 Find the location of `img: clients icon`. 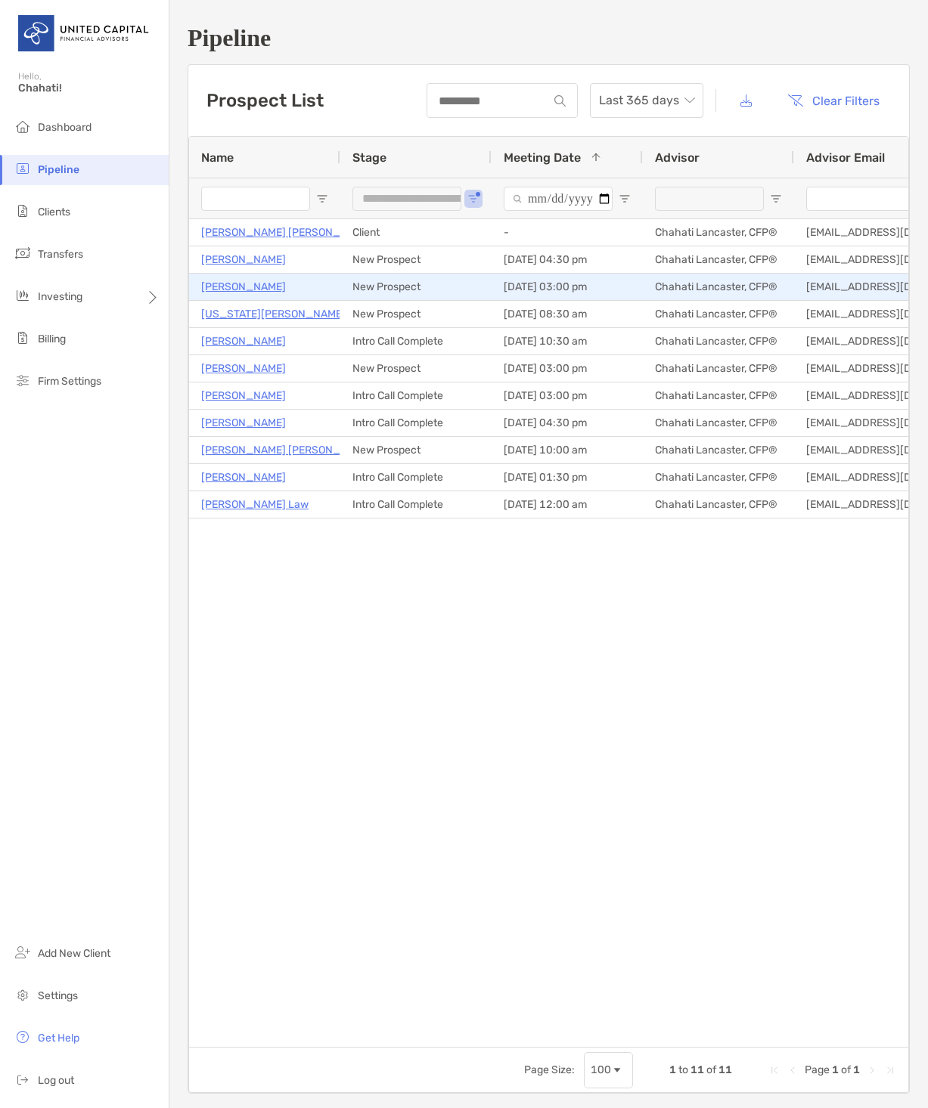

img: clients icon is located at coordinates (23, 211).